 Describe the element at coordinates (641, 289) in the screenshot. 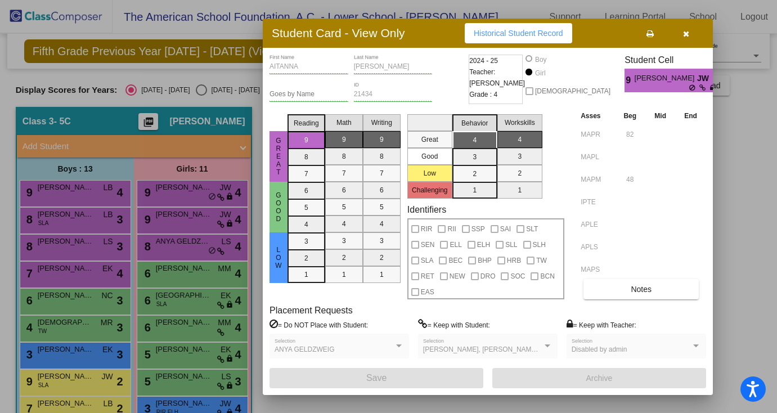

I see `span: Notes` at that location.